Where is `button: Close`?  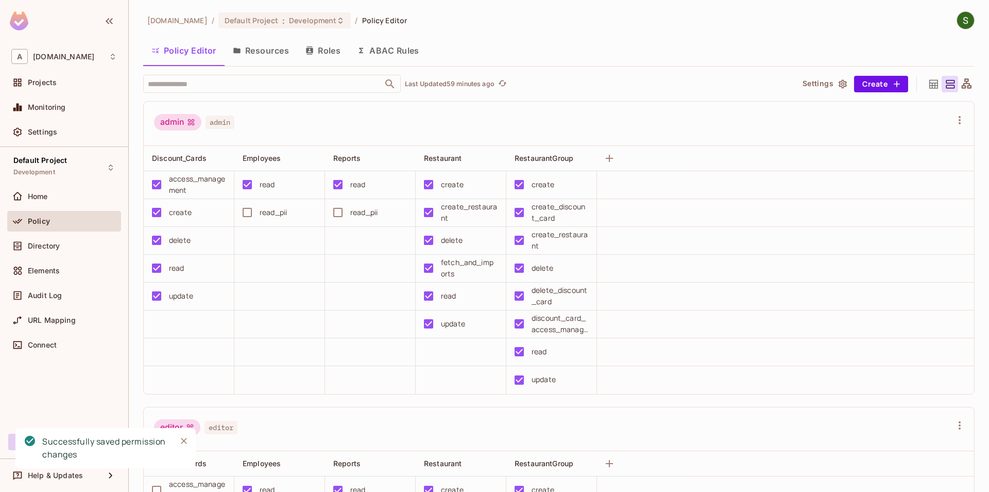 button: Close is located at coordinates (184, 441).